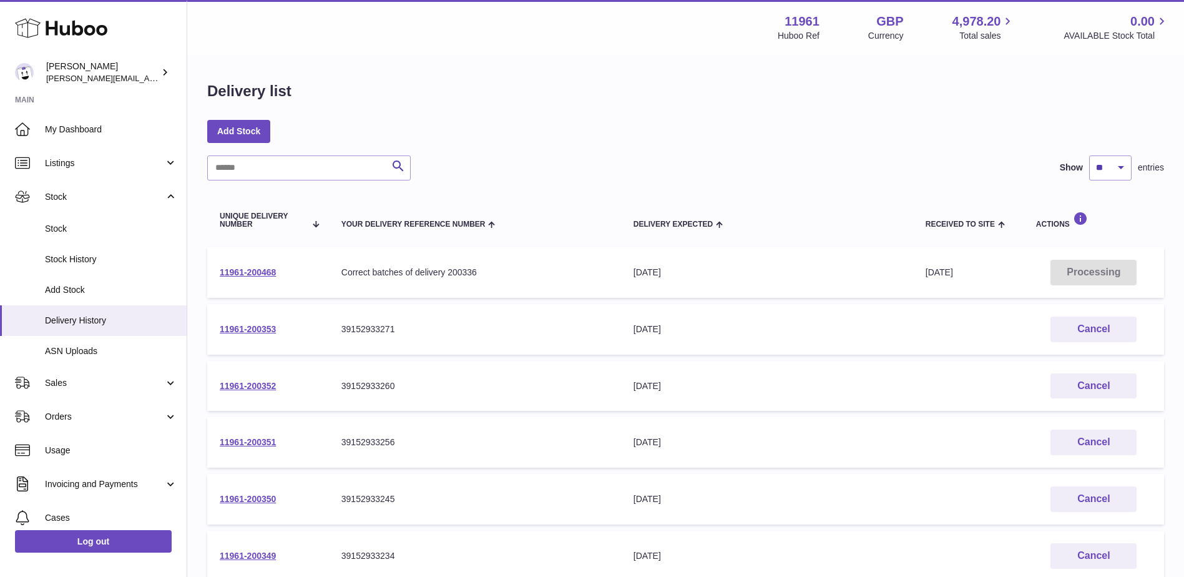 The image size is (1184, 577). Describe the element at coordinates (248, 442) in the screenshot. I see `a: 11961-200351` at that location.